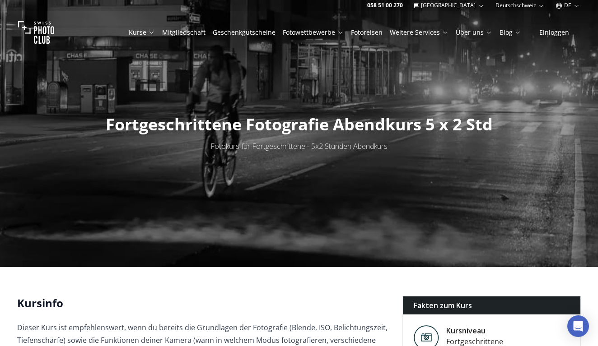 The height and width of the screenshot is (346, 598). Describe the element at coordinates (475, 331) in the screenshot. I see `div: Kursniveau` at that location.